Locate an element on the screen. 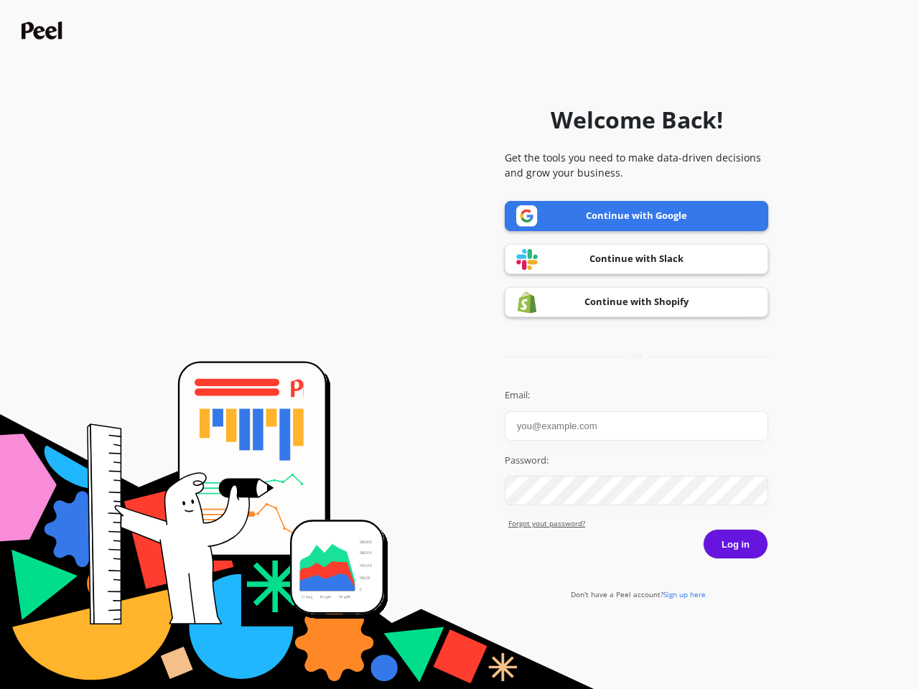  h1: Welcome Back! is located at coordinates (637, 120).